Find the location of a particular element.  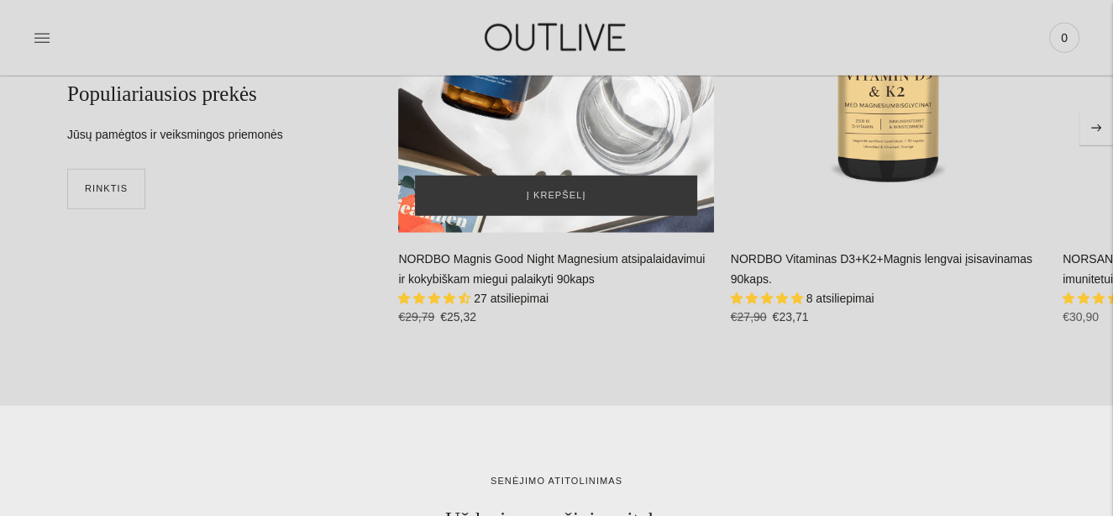

s: €27,90 is located at coordinates (748, 317).